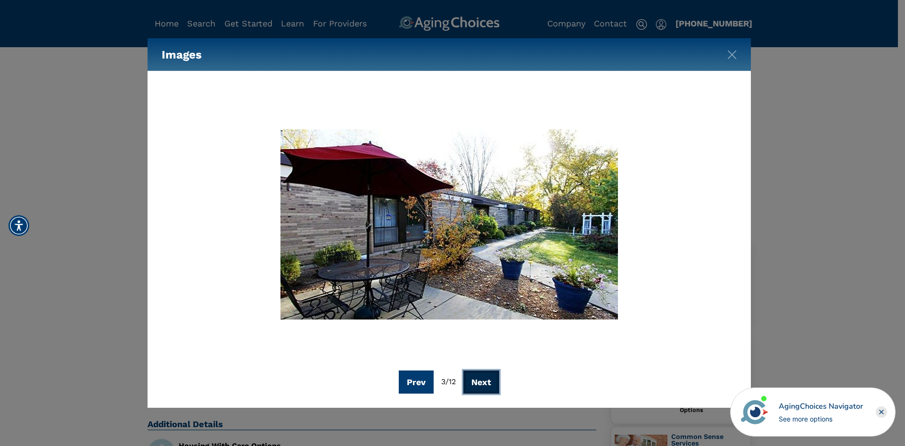  Describe the element at coordinates (755, 412) in the screenshot. I see `img: avatar` at that location.